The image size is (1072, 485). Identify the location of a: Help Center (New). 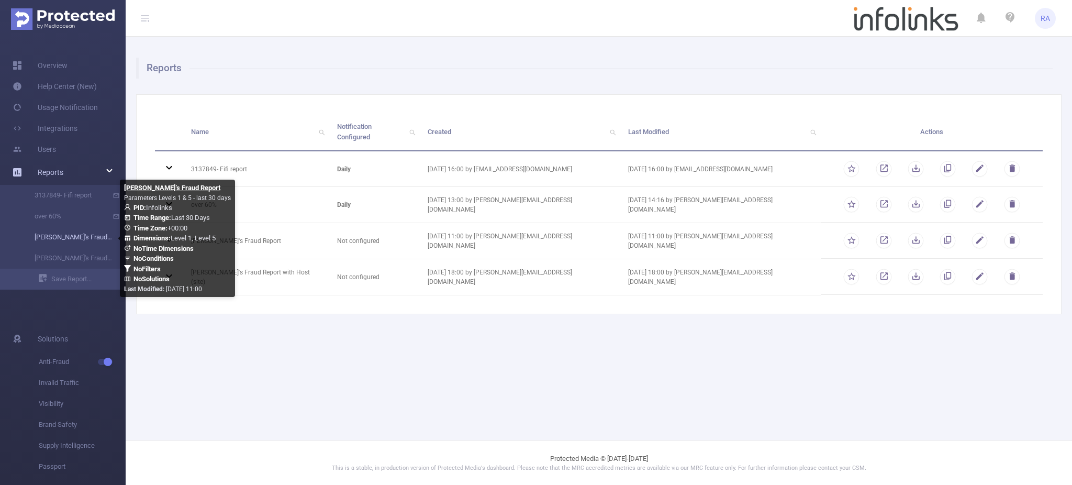
(54, 86).